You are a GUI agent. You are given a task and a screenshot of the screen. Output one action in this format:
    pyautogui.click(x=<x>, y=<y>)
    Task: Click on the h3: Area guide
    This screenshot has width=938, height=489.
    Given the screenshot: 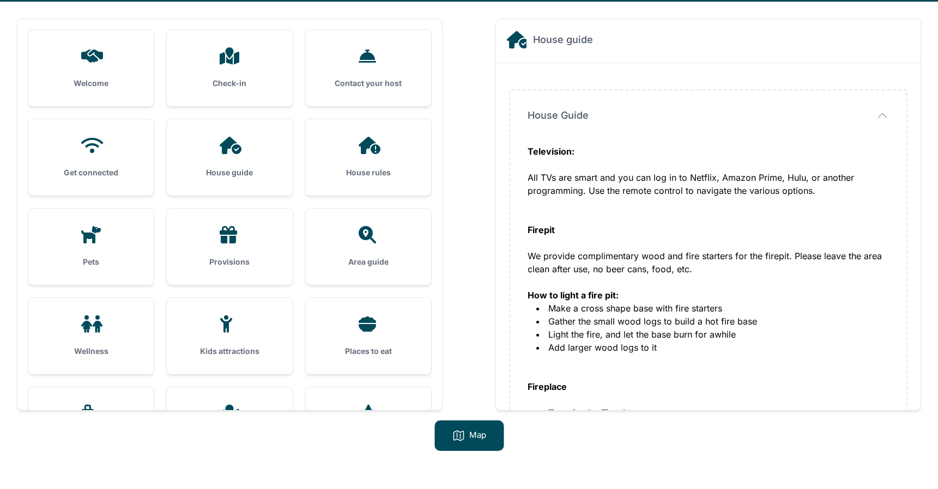 What is the action you would take?
    pyautogui.click(x=368, y=262)
    